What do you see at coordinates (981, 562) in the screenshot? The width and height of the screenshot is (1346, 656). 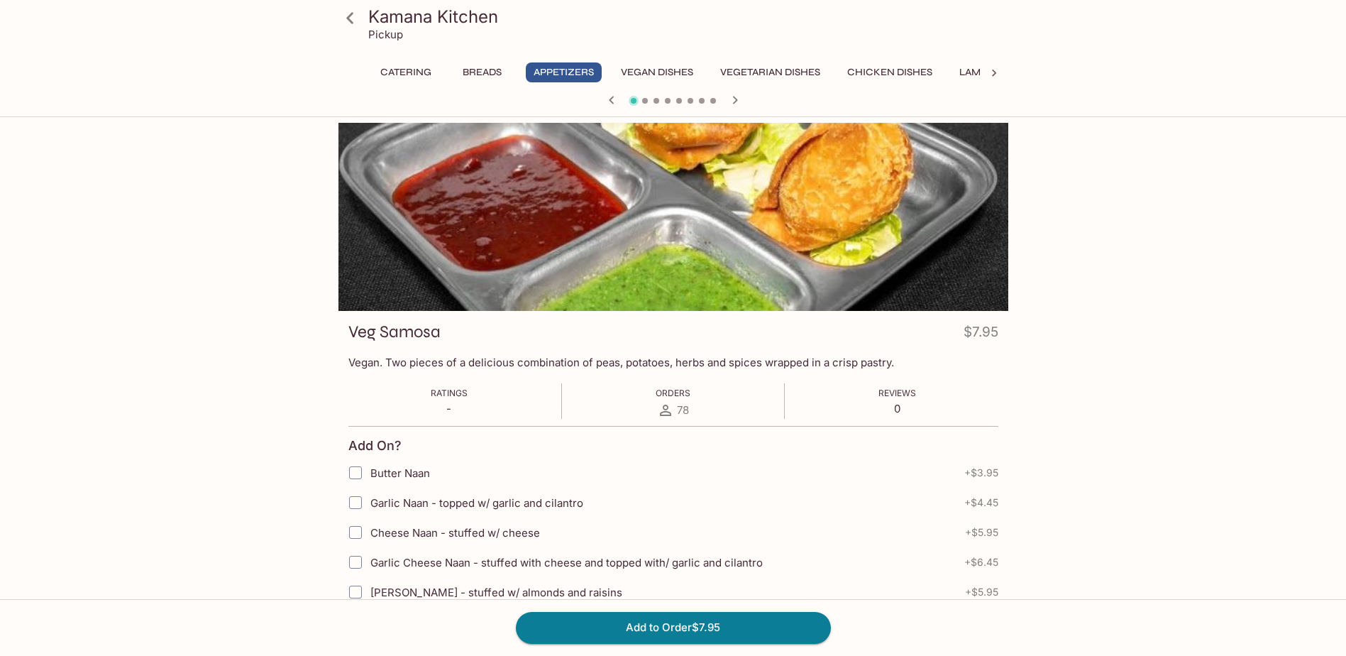 I see `span: + $6.45` at bounding box center [981, 562].